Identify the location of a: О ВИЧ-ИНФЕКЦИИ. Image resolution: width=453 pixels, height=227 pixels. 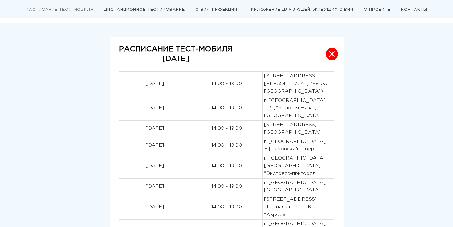
(216, 10).